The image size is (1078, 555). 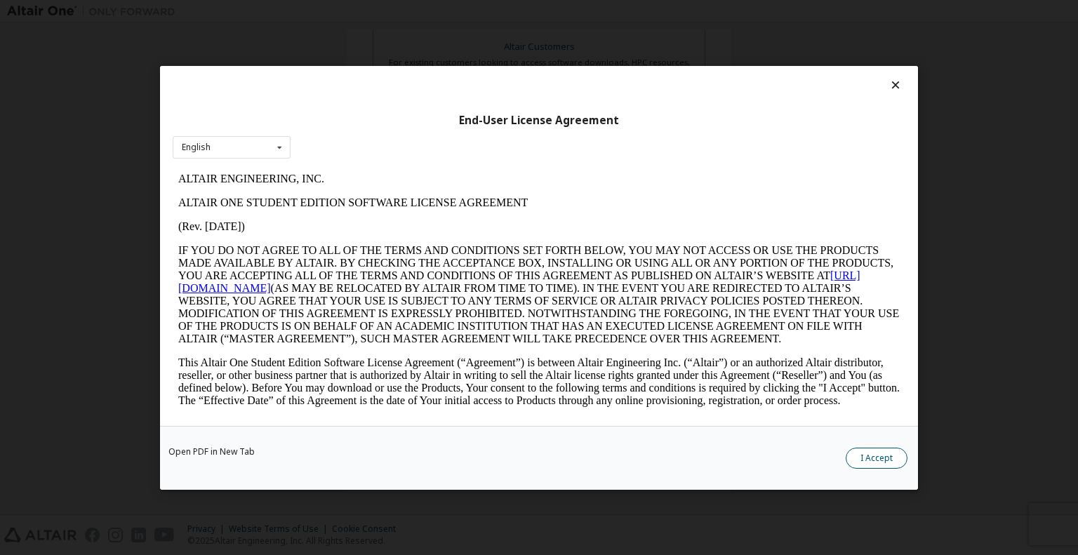 I want to click on p: ALTAIR ENGINEERING, INC., so click(x=366, y=12).